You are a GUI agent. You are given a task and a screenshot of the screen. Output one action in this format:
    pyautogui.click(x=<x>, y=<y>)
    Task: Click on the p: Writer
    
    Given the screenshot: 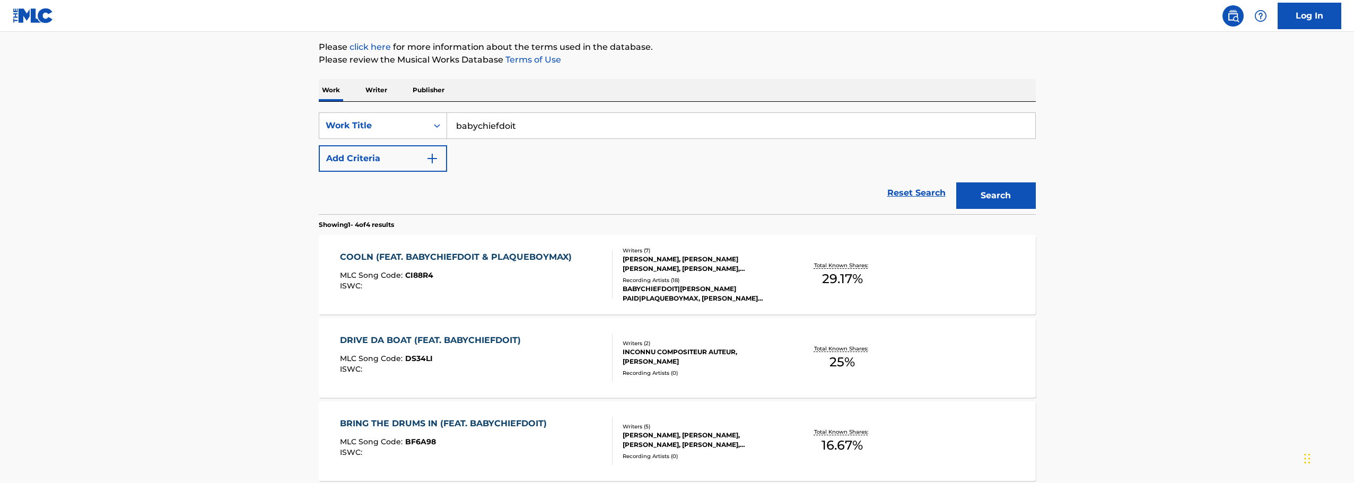 What is the action you would take?
    pyautogui.click(x=376, y=90)
    